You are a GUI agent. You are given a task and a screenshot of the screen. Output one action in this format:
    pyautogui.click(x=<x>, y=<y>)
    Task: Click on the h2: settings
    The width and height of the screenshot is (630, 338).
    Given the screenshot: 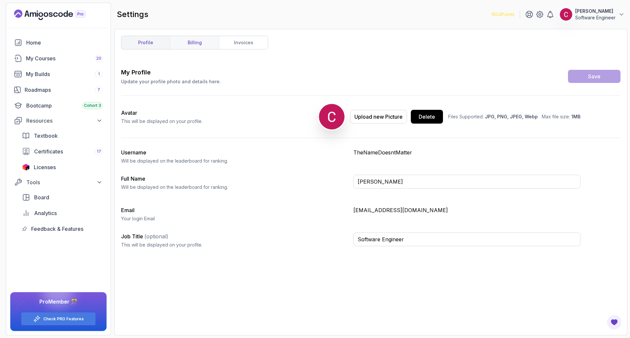 What is the action you would take?
    pyautogui.click(x=133, y=14)
    